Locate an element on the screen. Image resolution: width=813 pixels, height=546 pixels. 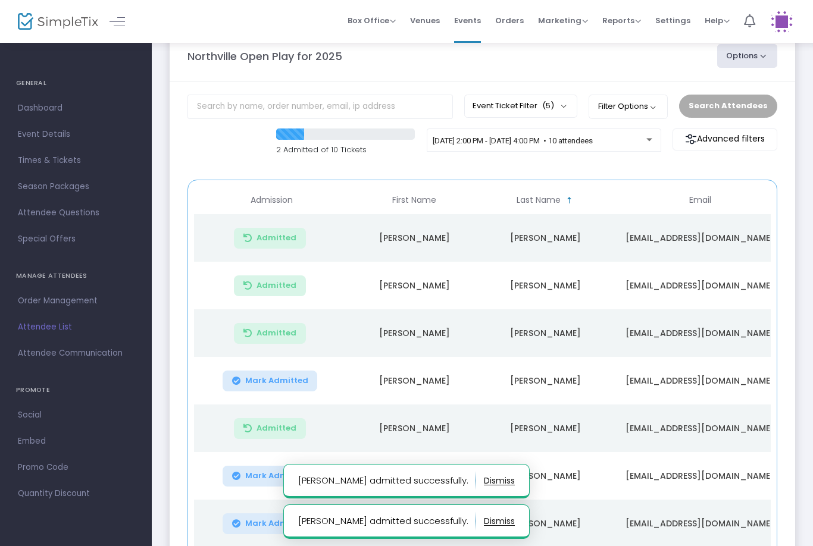
span: Last Name is located at coordinates (538, 200).